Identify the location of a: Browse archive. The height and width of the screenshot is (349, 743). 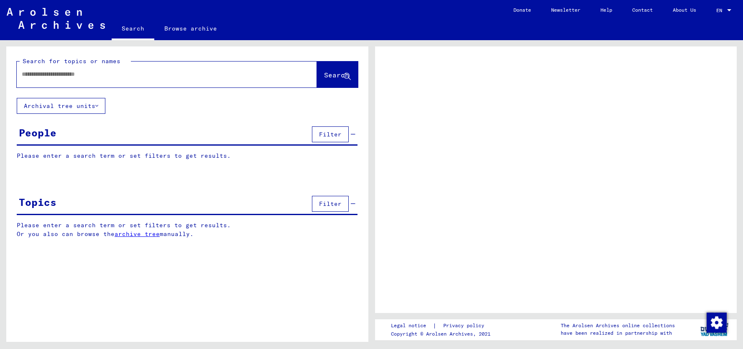
(191, 28).